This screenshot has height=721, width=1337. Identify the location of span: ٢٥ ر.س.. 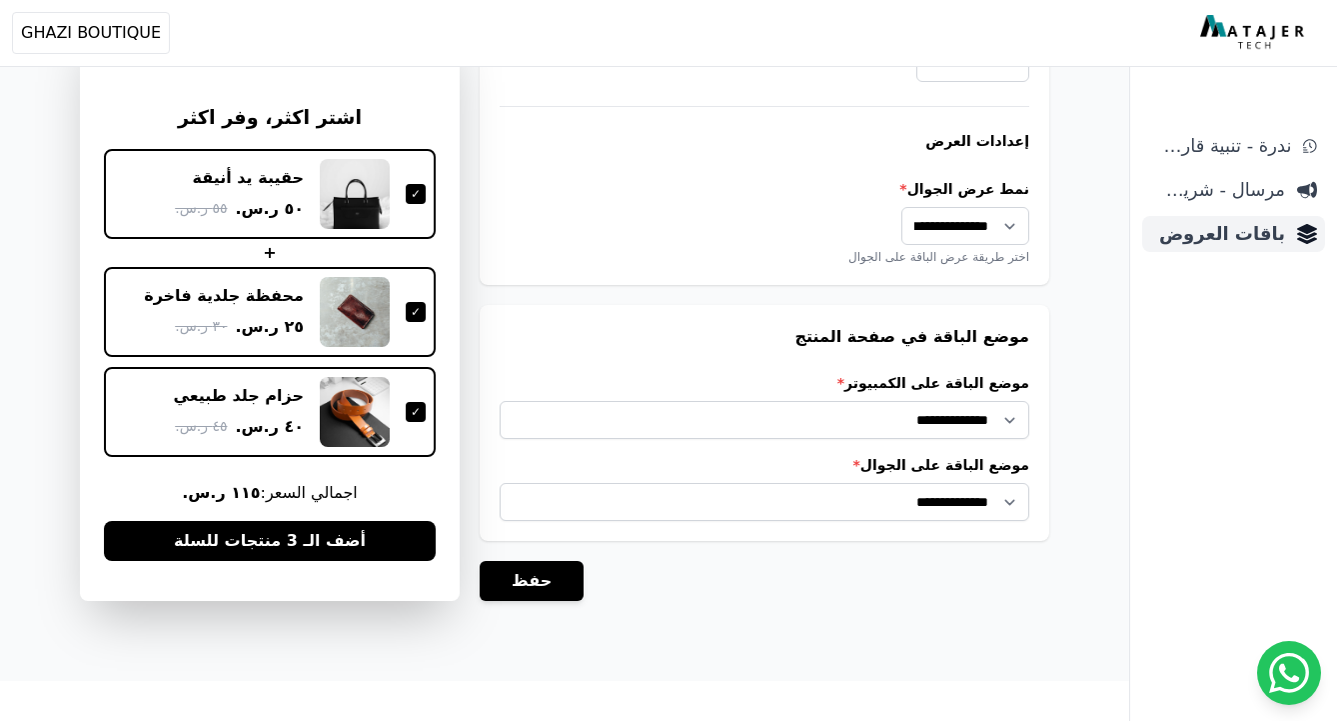
(269, 327).